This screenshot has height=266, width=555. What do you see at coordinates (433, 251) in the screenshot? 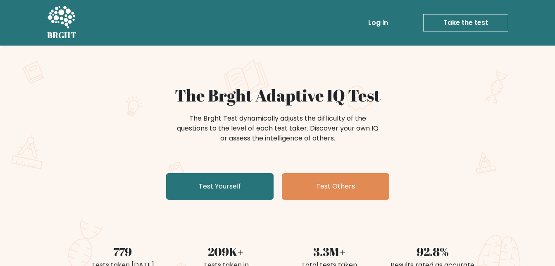
I see `div: 92.8%` at bounding box center [433, 251].